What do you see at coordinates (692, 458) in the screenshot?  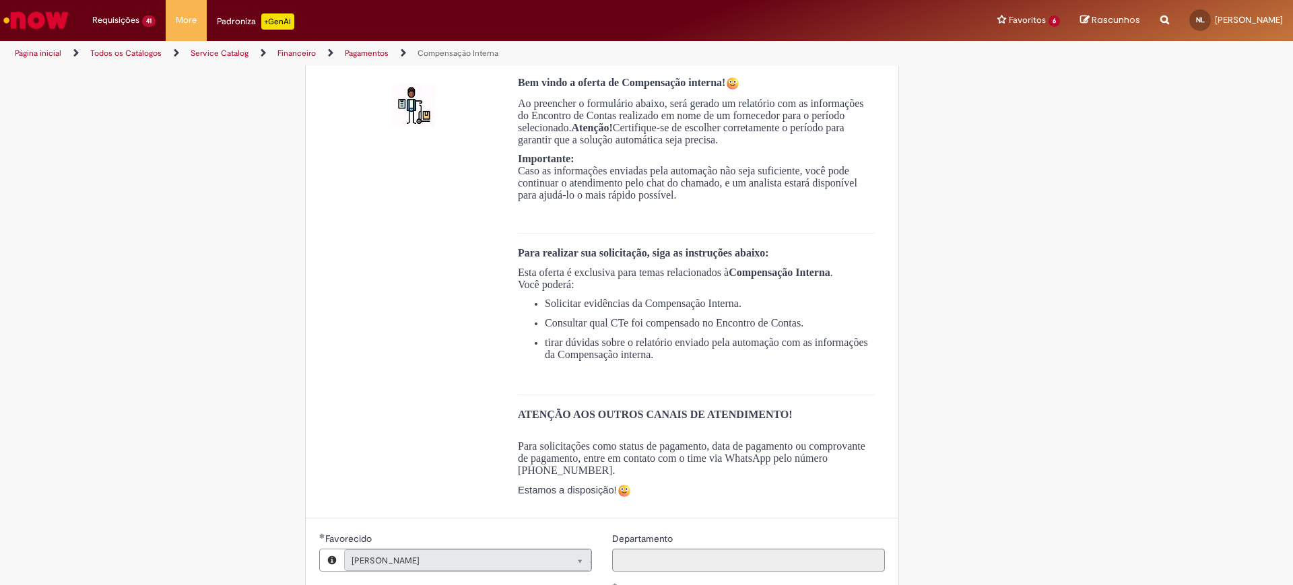 I see `span: Para solicitações como status de pagamento, data de pagamento ou comprovante de pagamento, entre ...` at bounding box center [692, 458].